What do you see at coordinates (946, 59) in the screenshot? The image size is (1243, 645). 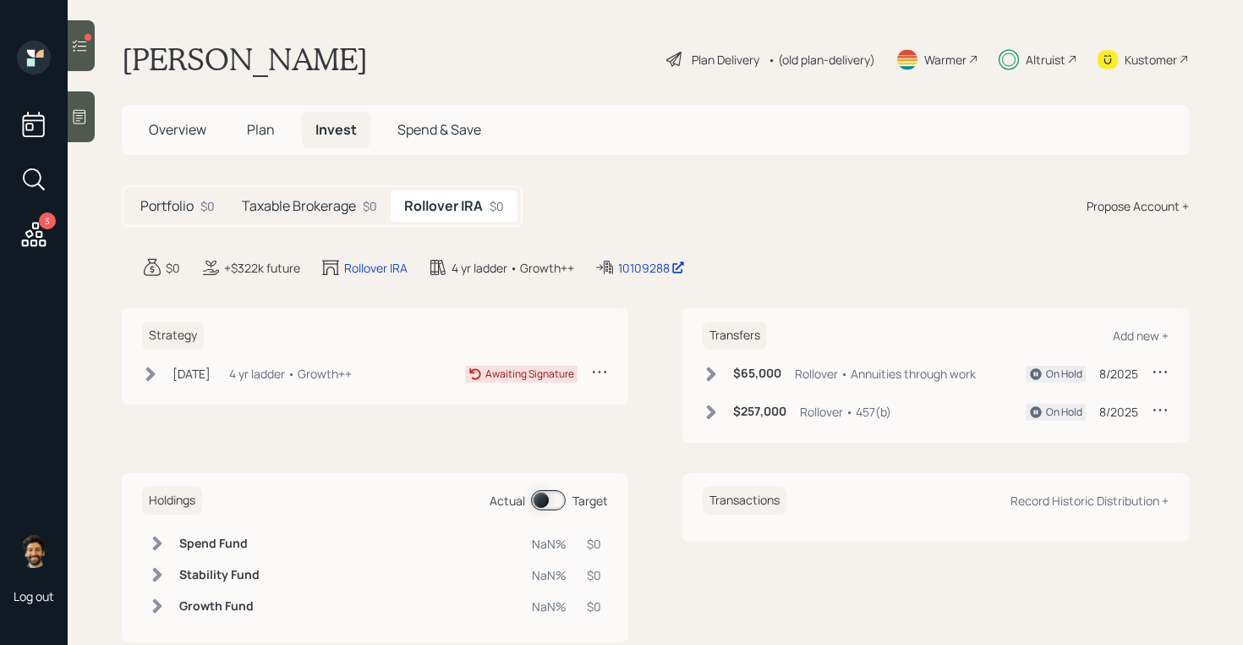 I see `div: Warmer` at bounding box center [946, 59].